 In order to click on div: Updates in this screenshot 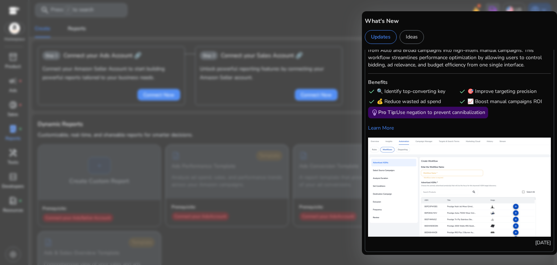, I will do `click(380, 37)`.